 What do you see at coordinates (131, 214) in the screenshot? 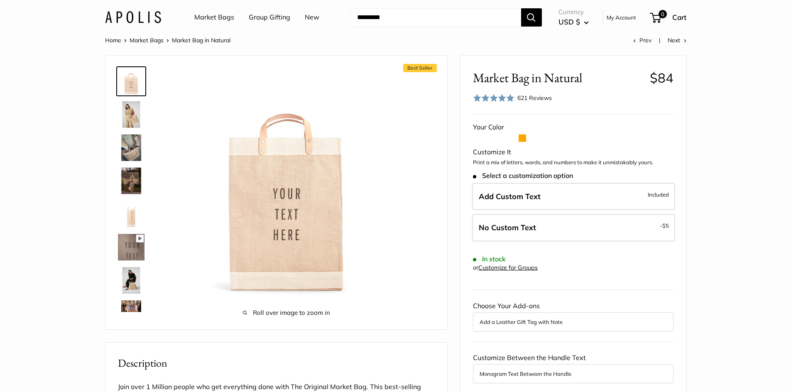
I see `a: description_13" wide, 18" high, 8" deep; handles: 3.5"` at bounding box center [131, 214].